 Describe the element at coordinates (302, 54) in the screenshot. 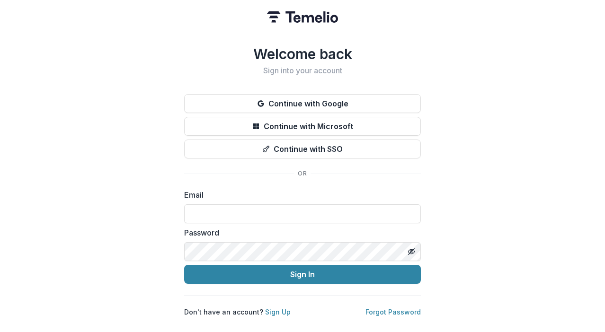

I see `h1: Welcome back` at that location.